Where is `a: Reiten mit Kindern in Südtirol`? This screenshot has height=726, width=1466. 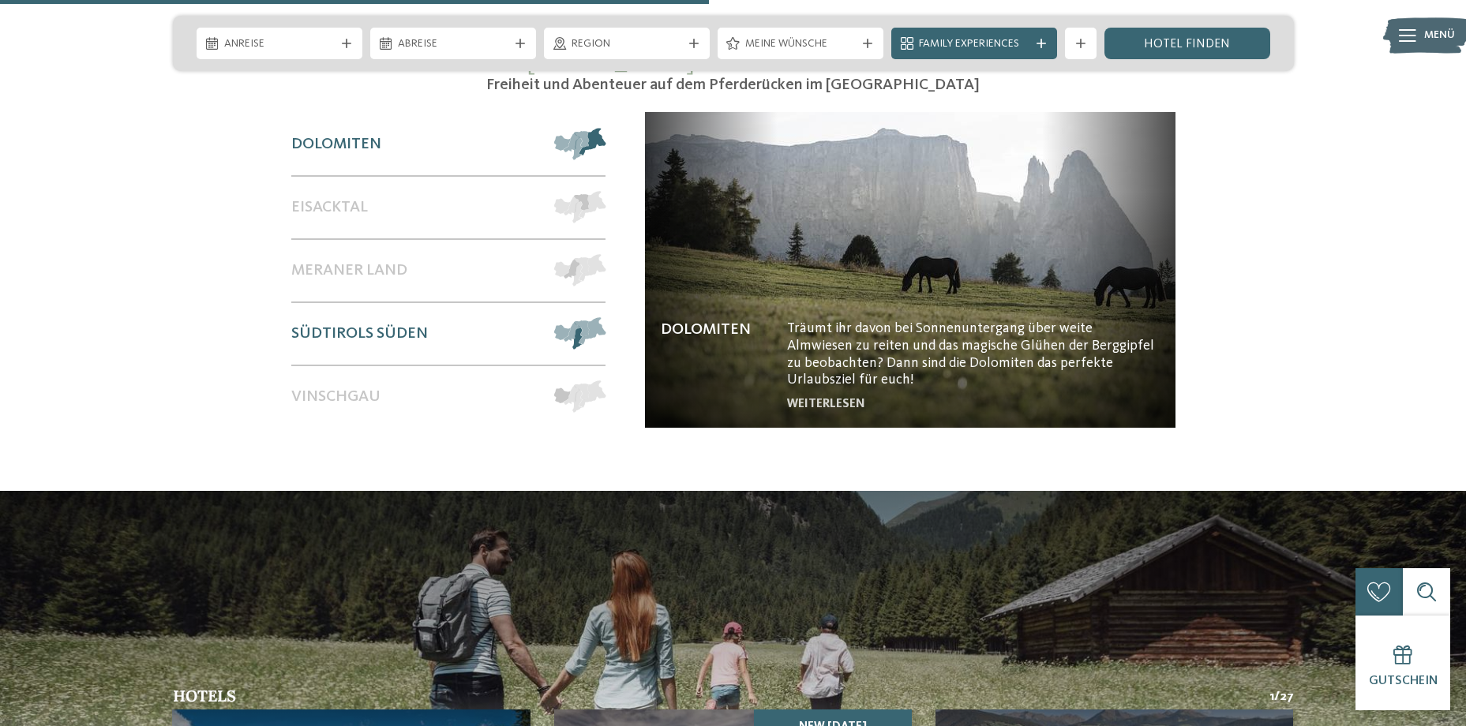
a: Reiten mit Kindern in Südtirol is located at coordinates (910, 270).